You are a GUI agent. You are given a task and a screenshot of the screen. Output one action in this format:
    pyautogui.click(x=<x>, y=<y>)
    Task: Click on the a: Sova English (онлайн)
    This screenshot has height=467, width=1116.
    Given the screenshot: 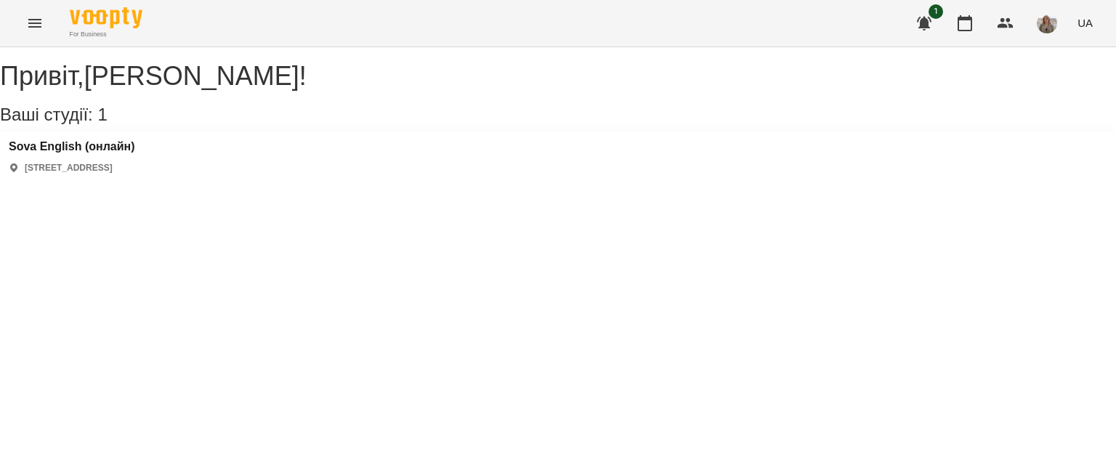 What is the action you would take?
    pyautogui.click(x=72, y=147)
    